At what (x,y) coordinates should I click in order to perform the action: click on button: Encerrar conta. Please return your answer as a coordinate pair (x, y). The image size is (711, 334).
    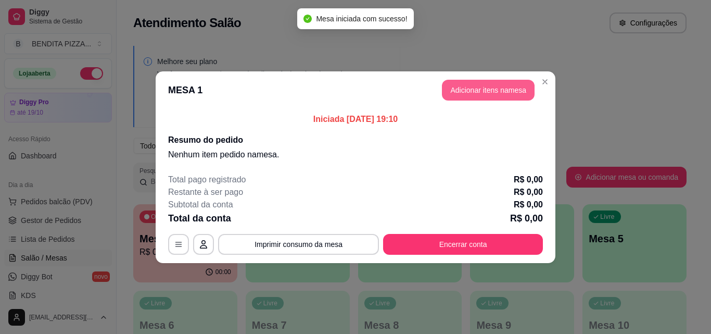
    Looking at the image, I should click on (463, 244).